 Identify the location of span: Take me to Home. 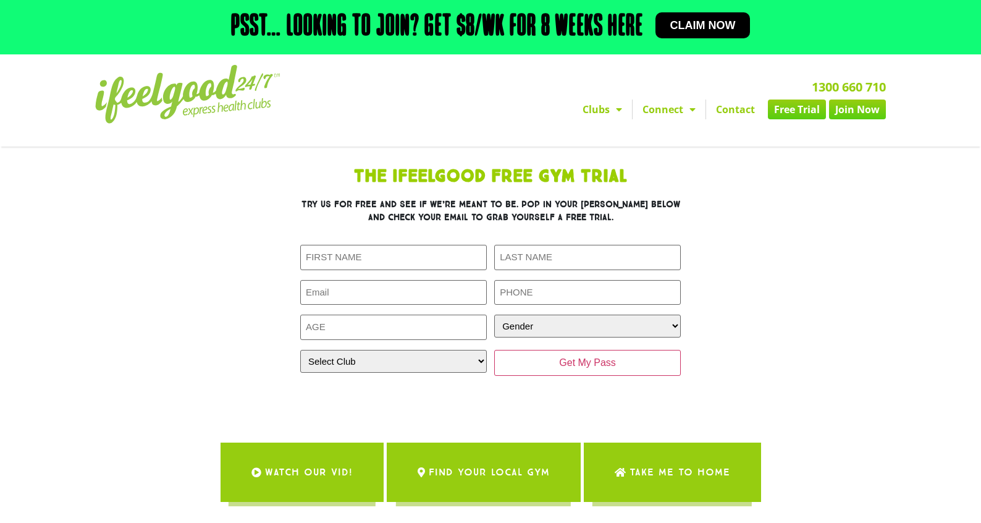
(680, 472).